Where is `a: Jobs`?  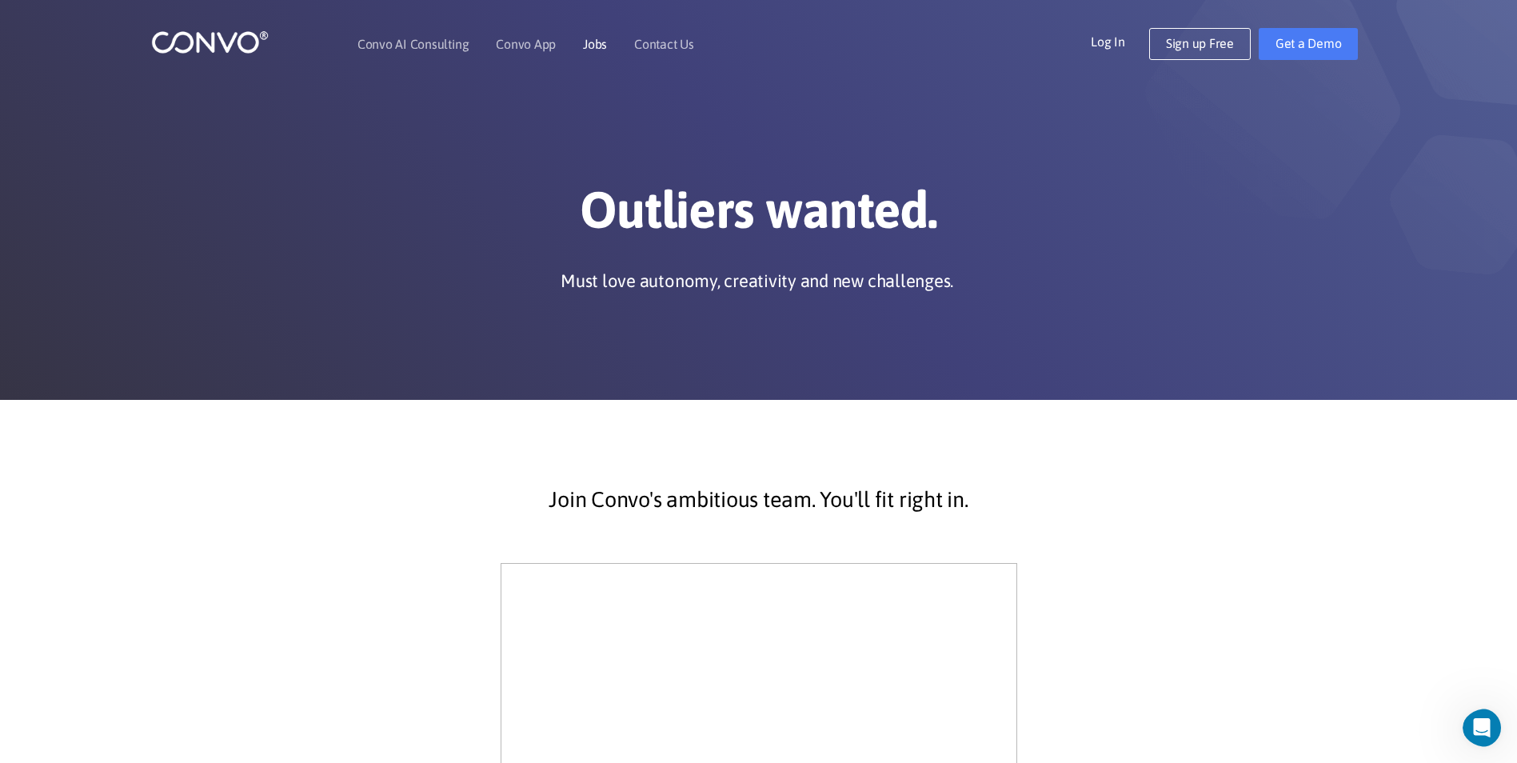
a: Jobs is located at coordinates (595, 44).